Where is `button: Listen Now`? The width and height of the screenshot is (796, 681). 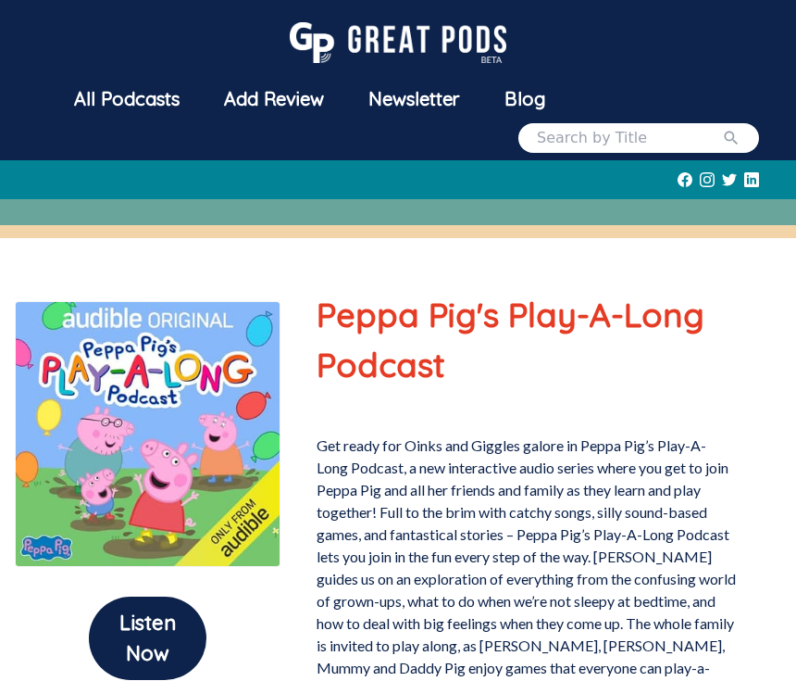 button: Listen Now is located at coordinates (147, 638).